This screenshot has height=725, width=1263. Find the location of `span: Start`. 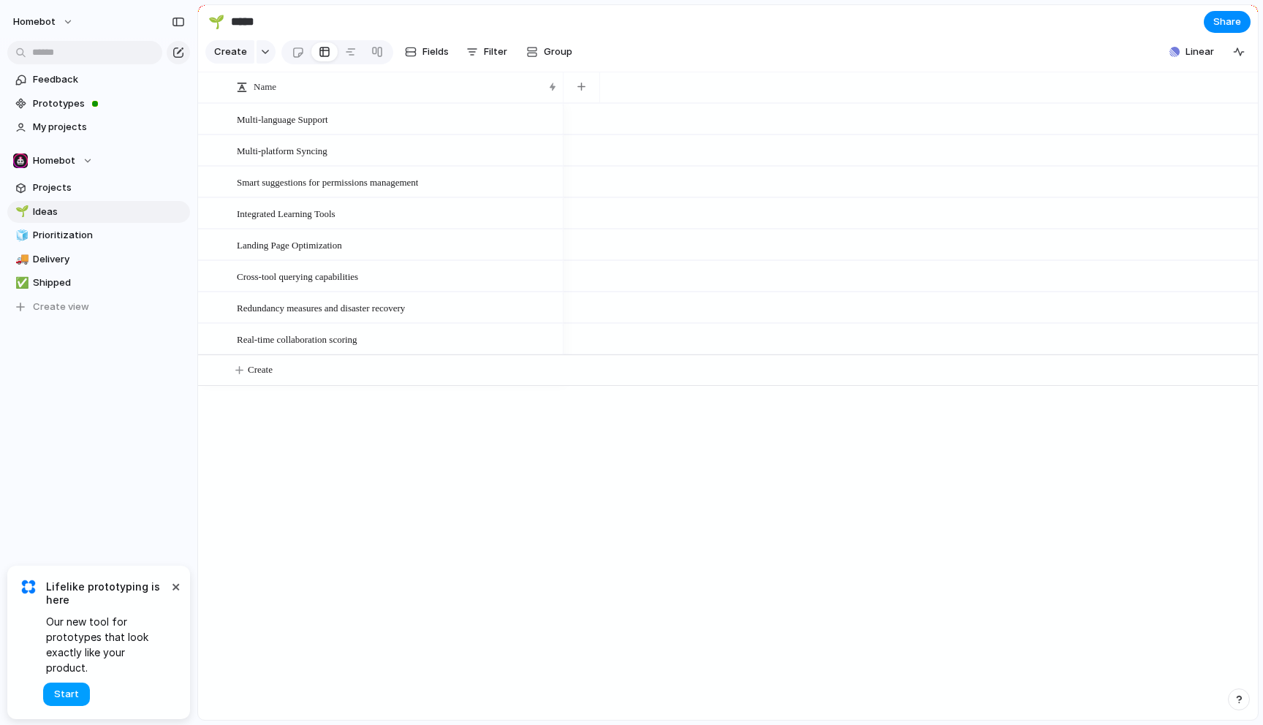

span: Start is located at coordinates (67, 695).